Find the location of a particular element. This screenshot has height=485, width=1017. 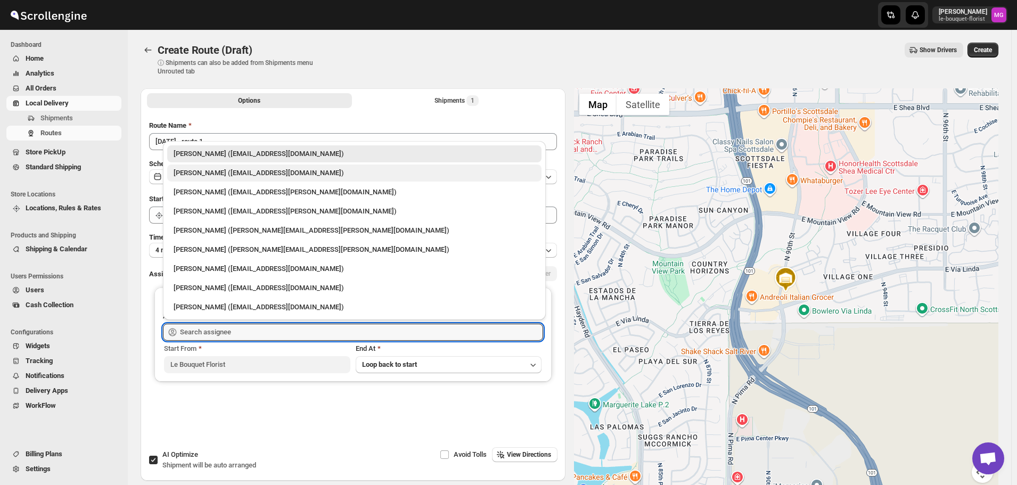

button: Locations, Rules & Rates is located at coordinates (64, 208).